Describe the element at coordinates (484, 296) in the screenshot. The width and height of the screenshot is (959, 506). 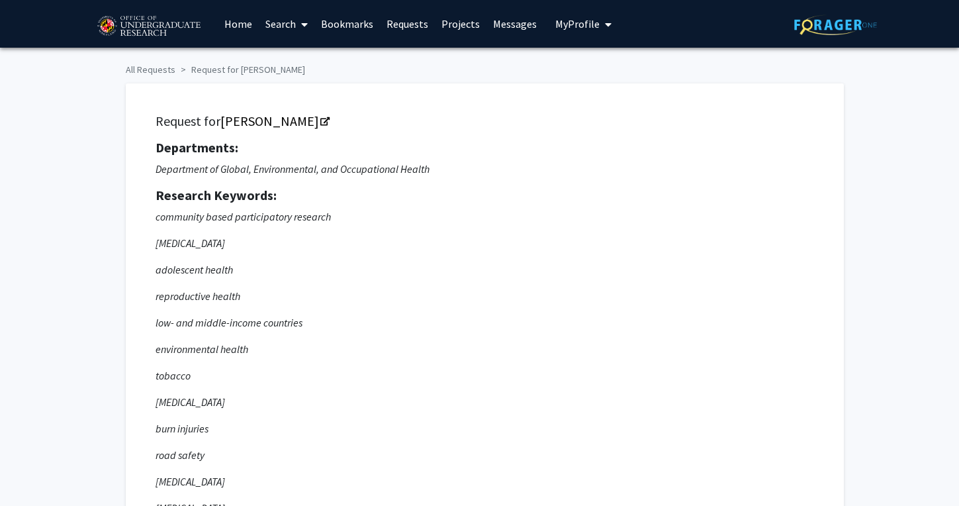
I see `p: reproductive health` at that location.